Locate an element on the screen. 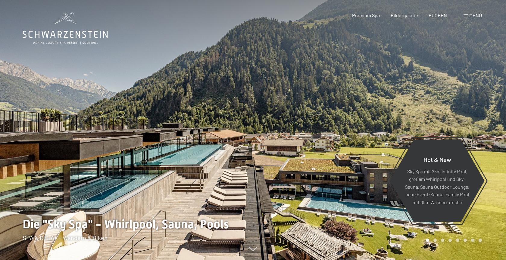 The width and height of the screenshot is (506, 260). span: Bildergalerie is located at coordinates (405, 15).